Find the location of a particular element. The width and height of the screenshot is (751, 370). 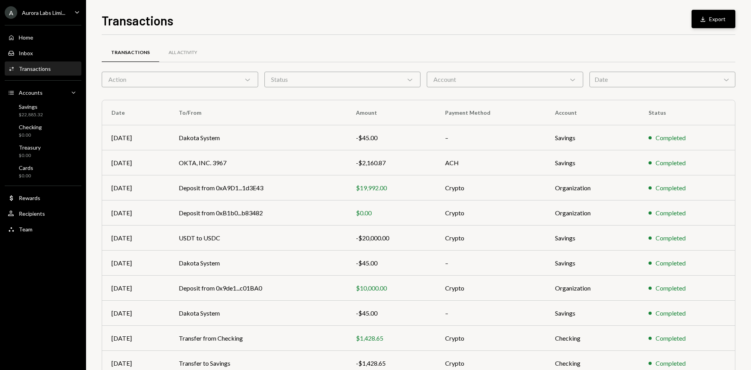

div: Aurora Labs Limi... is located at coordinates (43, 13).